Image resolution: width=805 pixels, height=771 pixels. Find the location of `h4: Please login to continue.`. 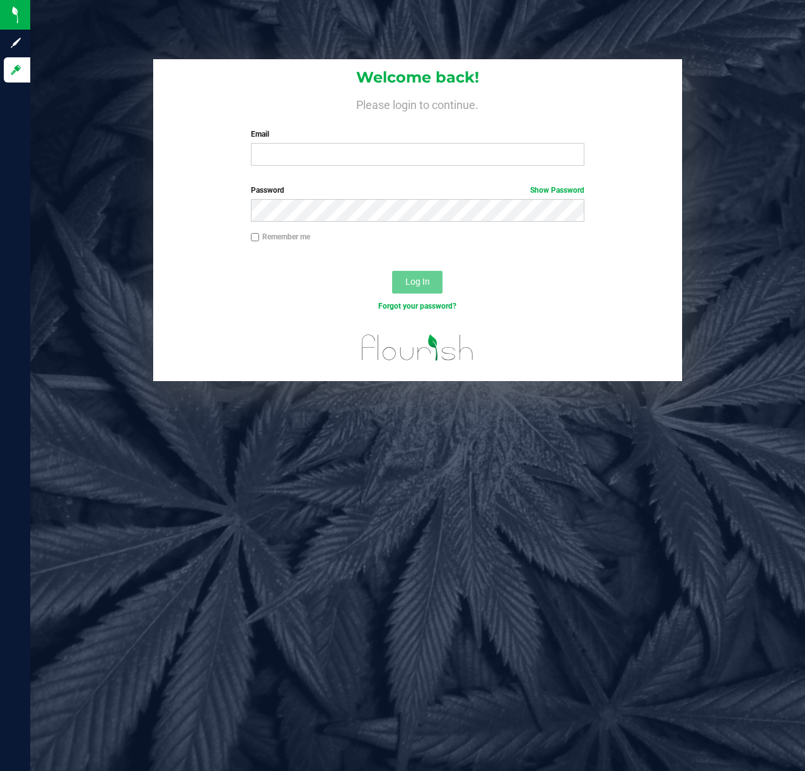

h4: Please login to continue. is located at coordinates (417, 103).